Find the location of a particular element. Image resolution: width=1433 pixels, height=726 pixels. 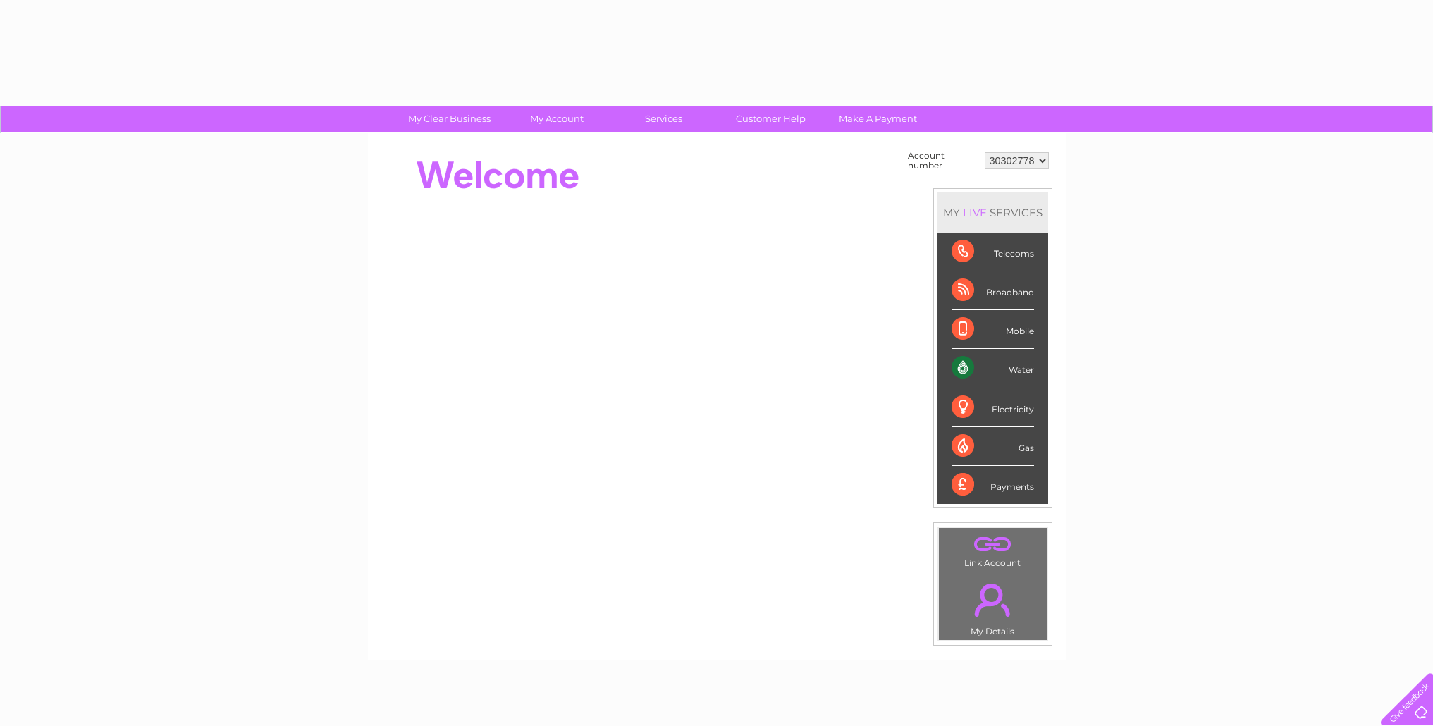

div: Water is located at coordinates (992, 368).